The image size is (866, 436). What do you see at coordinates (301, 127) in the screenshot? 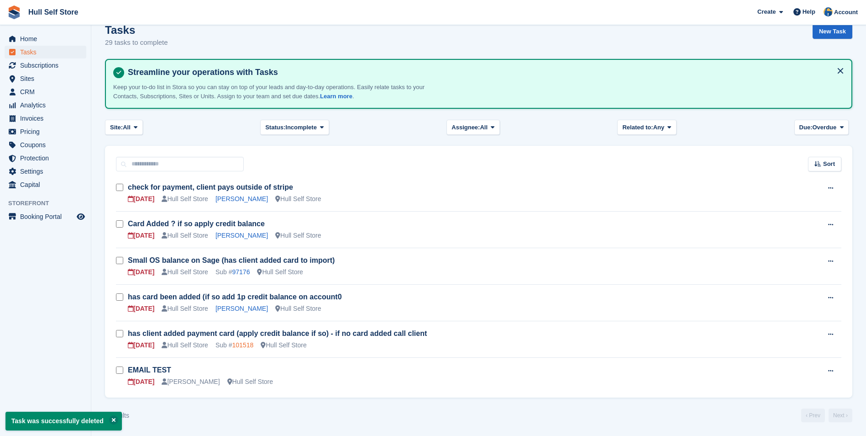
I see `span: Incomplete` at bounding box center [301, 127].